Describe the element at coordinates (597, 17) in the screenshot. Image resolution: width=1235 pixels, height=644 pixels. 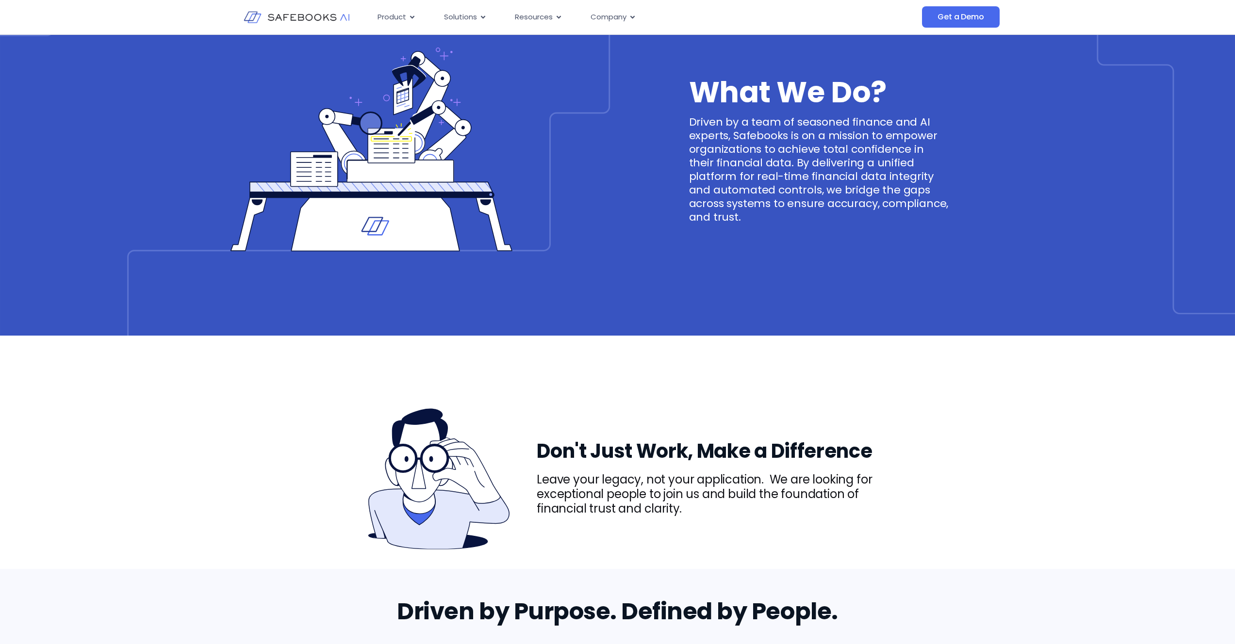
I see `div: Menu Toggle` at that location.